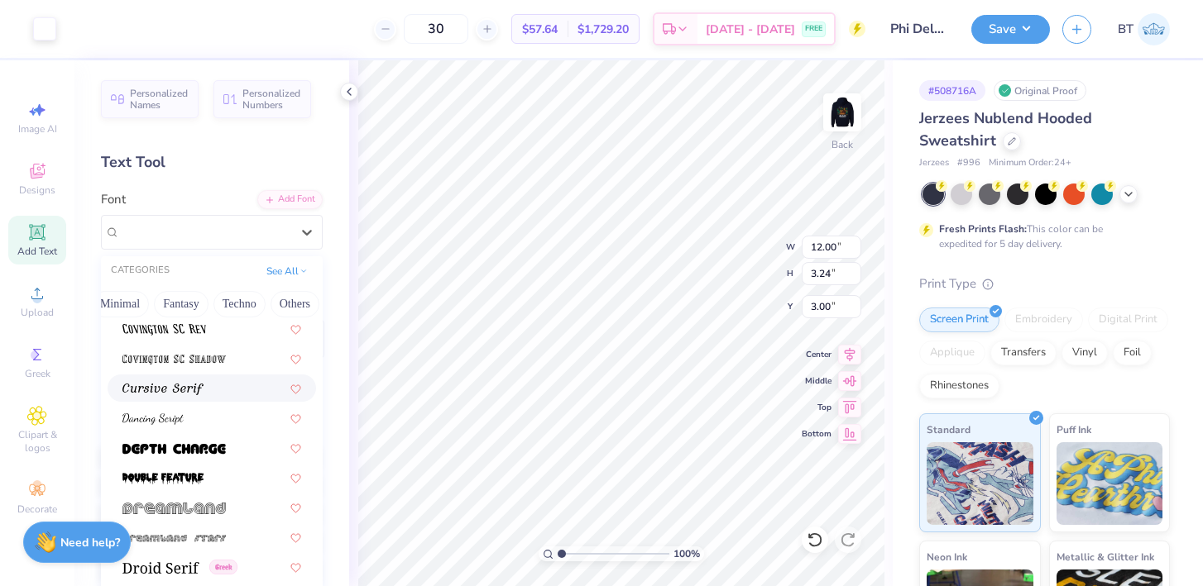 This screenshot has width=1203, height=586. I want to click on span: FREE, so click(813, 29).